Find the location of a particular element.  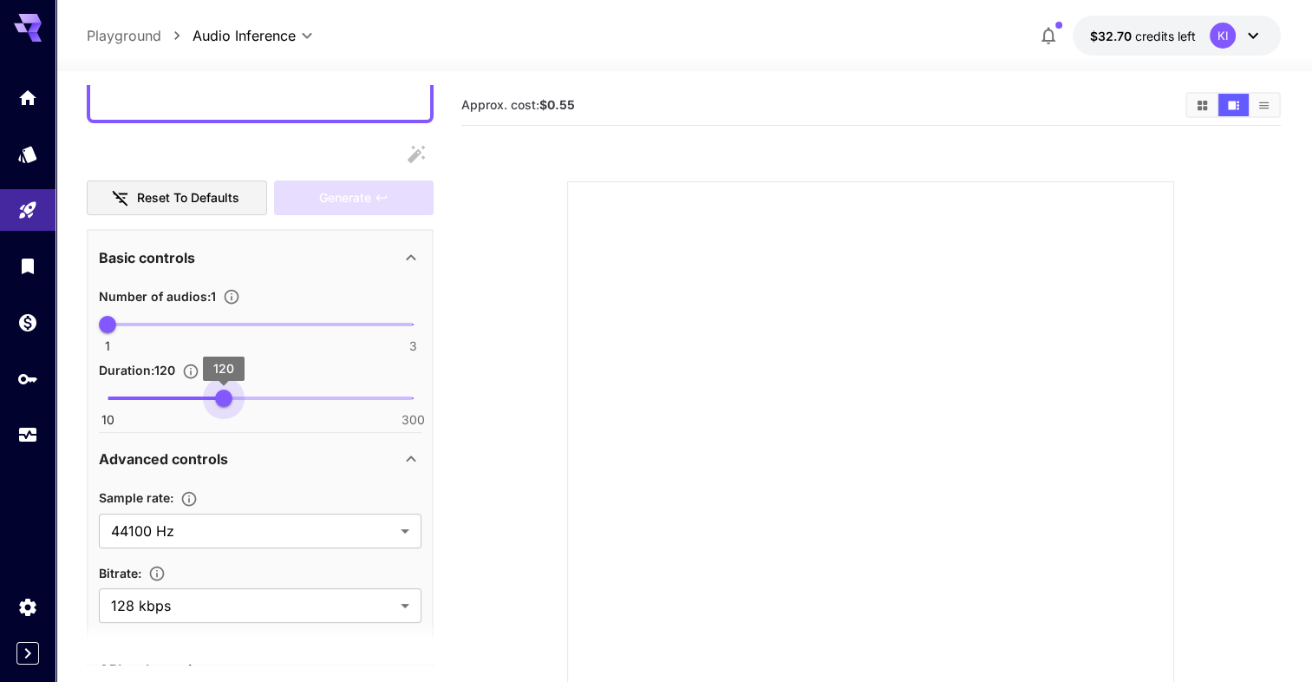

span: $32.70 is located at coordinates (1113, 36).